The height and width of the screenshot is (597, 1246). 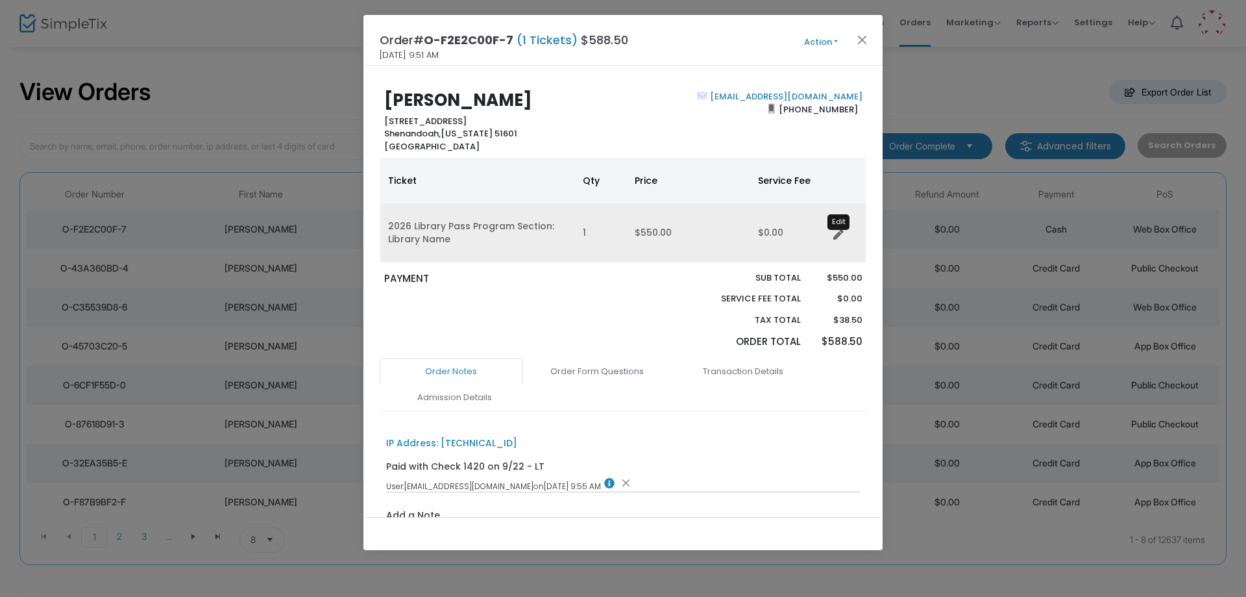 I want to click on th: Ticket, so click(x=478, y=180).